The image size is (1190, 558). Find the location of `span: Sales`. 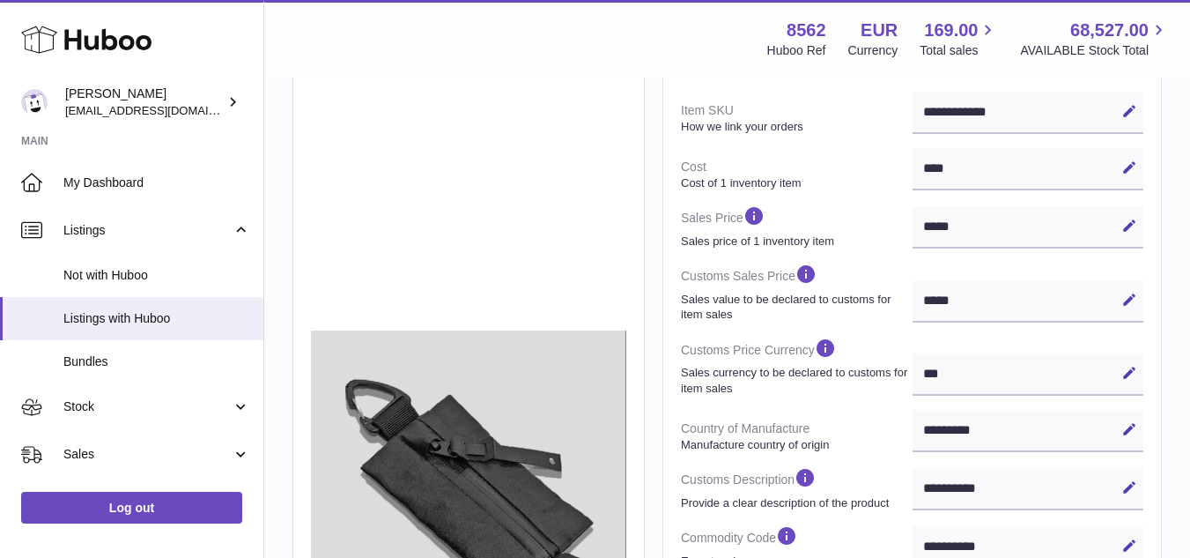

span: Sales is located at coordinates (147, 454).